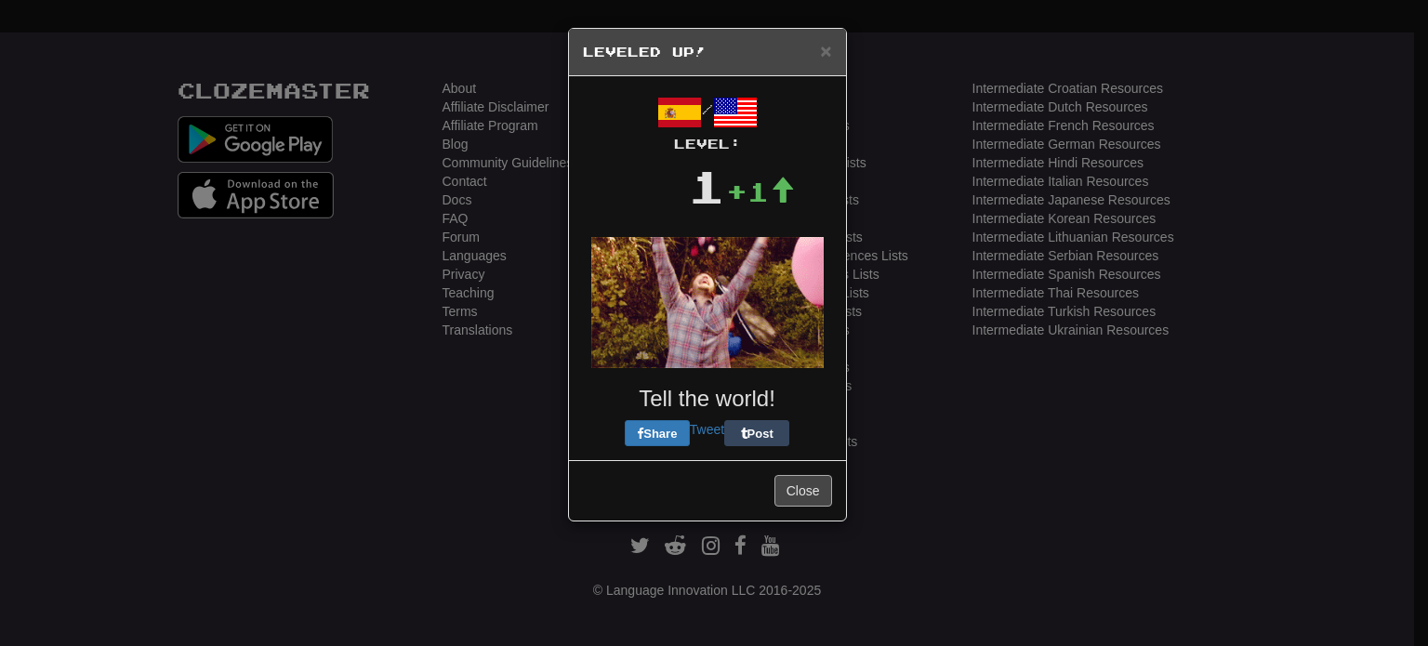 This screenshot has width=1428, height=646. What do you see at coordinates (706, 186) in the screenshot?
I see `div: 1` at bounding box center [706, 186].